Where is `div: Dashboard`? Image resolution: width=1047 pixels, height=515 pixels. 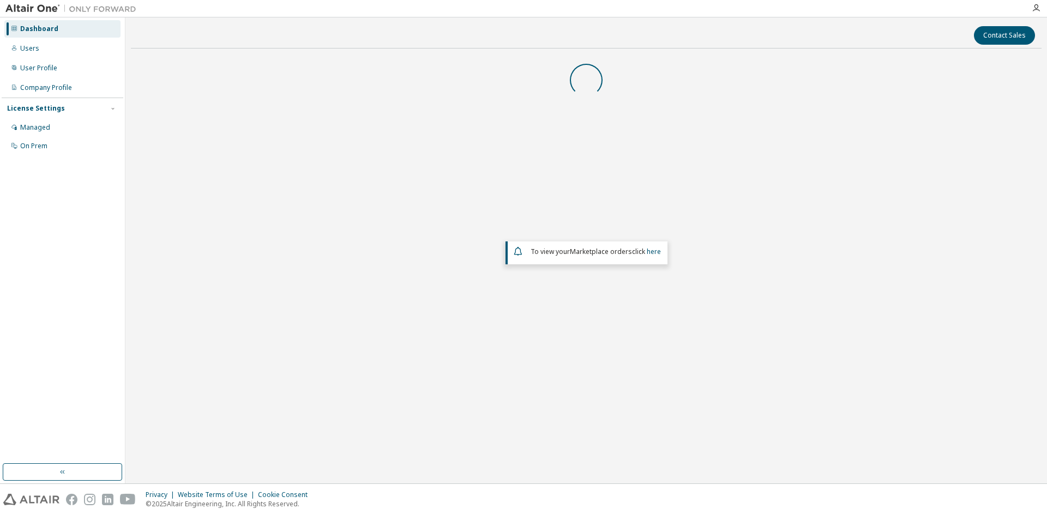 div: Dashboard is located at coordinates (39, 29).